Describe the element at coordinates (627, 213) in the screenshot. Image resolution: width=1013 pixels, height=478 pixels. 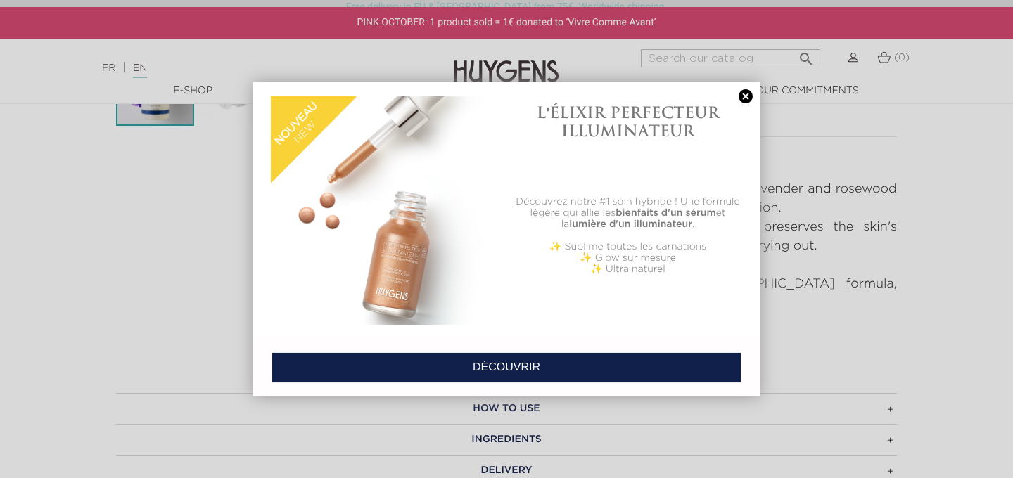
I see `p: Découvrez notre #1 soin hybride ! Une formule légère qui allie les et la .` at that location.